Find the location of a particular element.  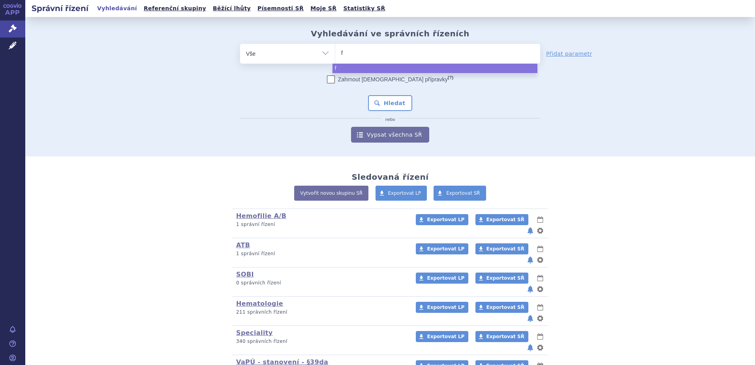

a: Speciality is located at coordinates (254, 333).